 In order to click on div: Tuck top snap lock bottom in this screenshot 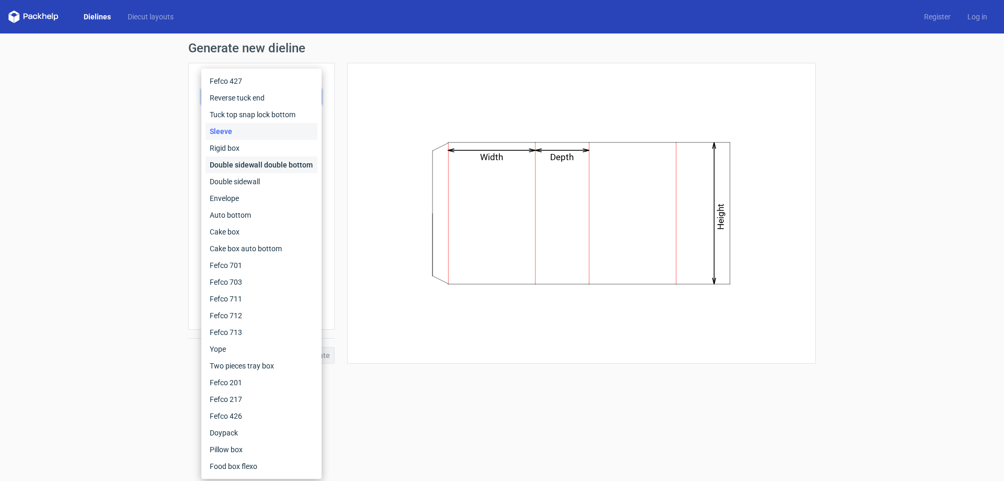, I will do `click(261, 115)`.